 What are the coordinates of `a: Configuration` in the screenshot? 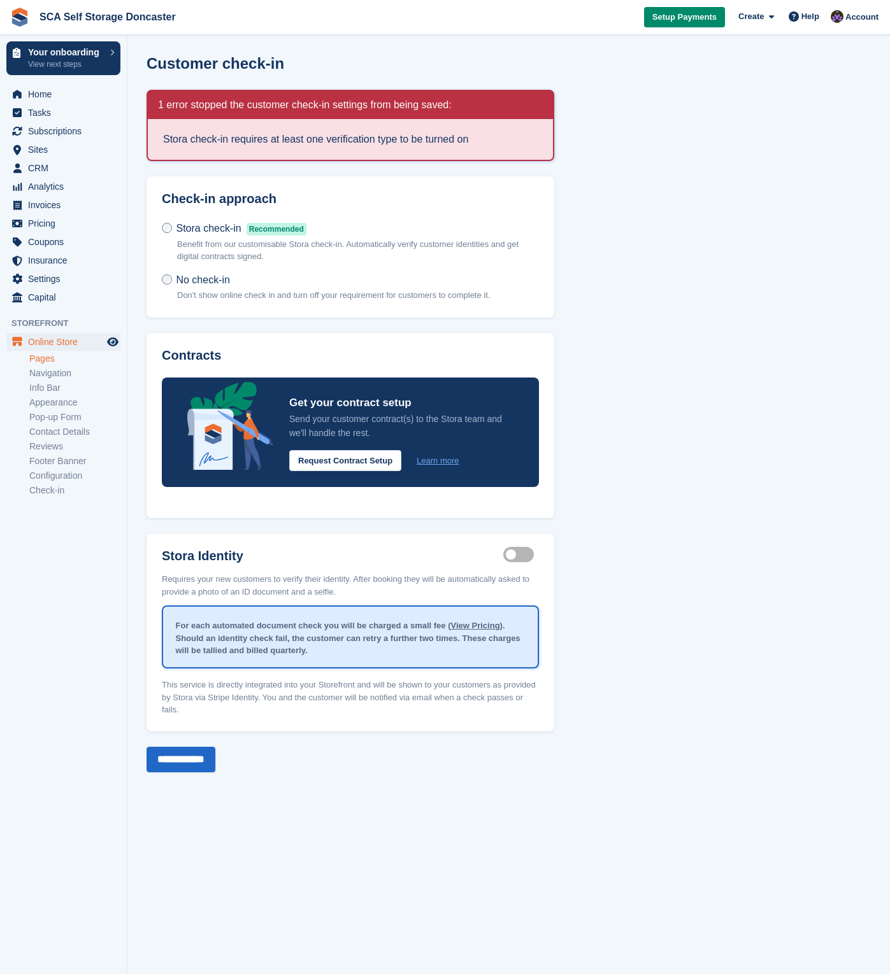 It's located at (75, 476).